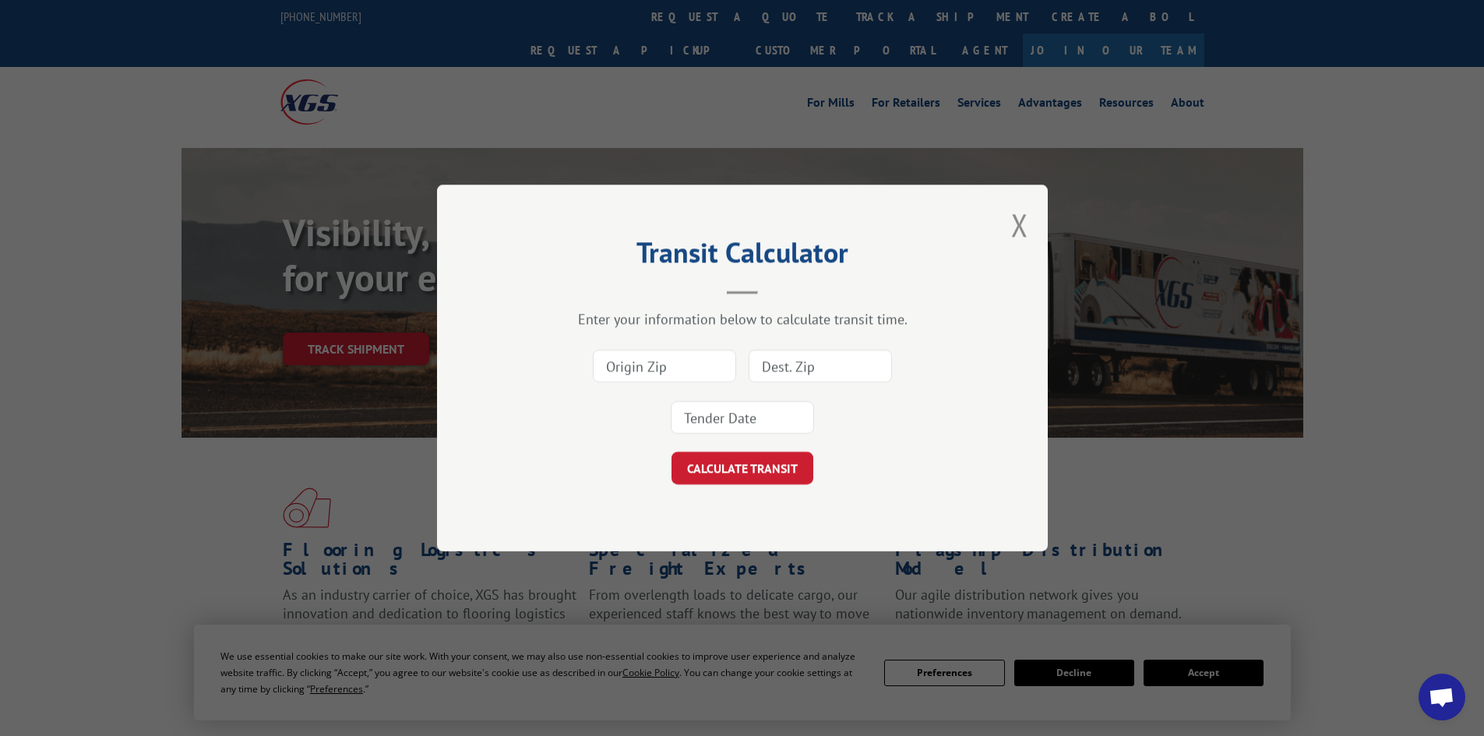 This screenshot has width=1484, height=736. Describe the element at coordinates (820, 366) in the screenshot. I see `input: Dest. Zip` at that location.